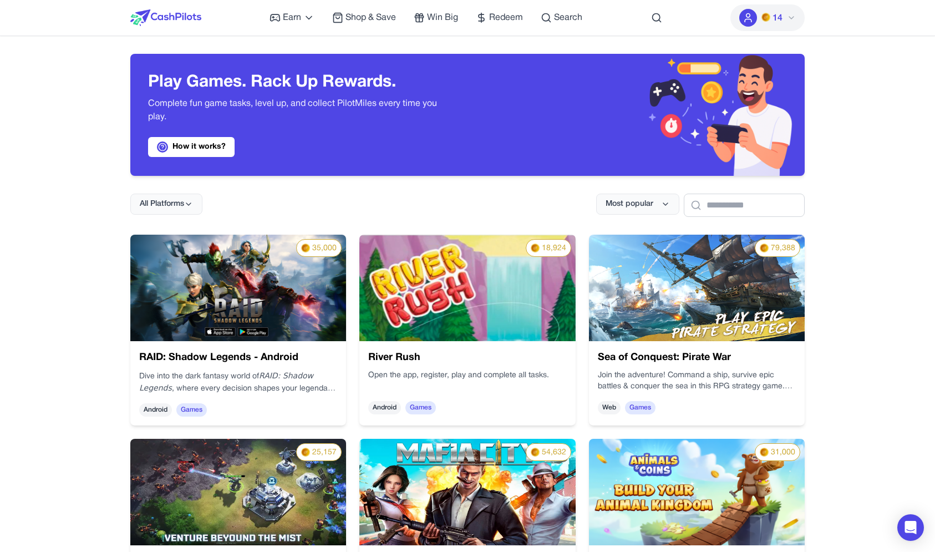 The image size is (935, 552). Describe the element at coordinates (436, 18) in the screenshot. I see `a: Win Big` at that location.